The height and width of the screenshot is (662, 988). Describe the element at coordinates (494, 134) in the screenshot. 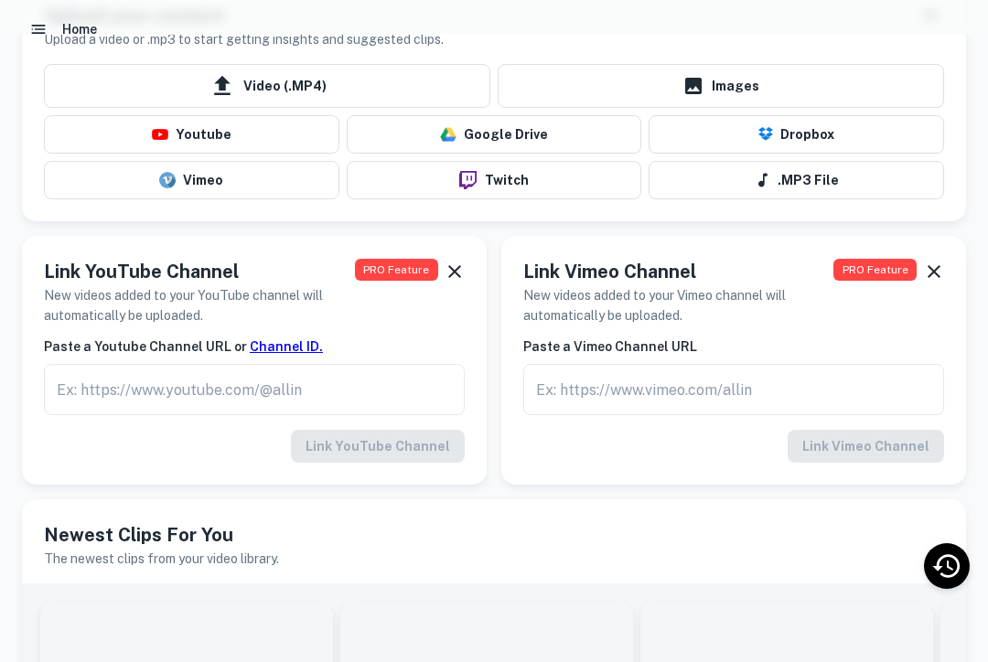

I see `button: Google Drive` at that location.